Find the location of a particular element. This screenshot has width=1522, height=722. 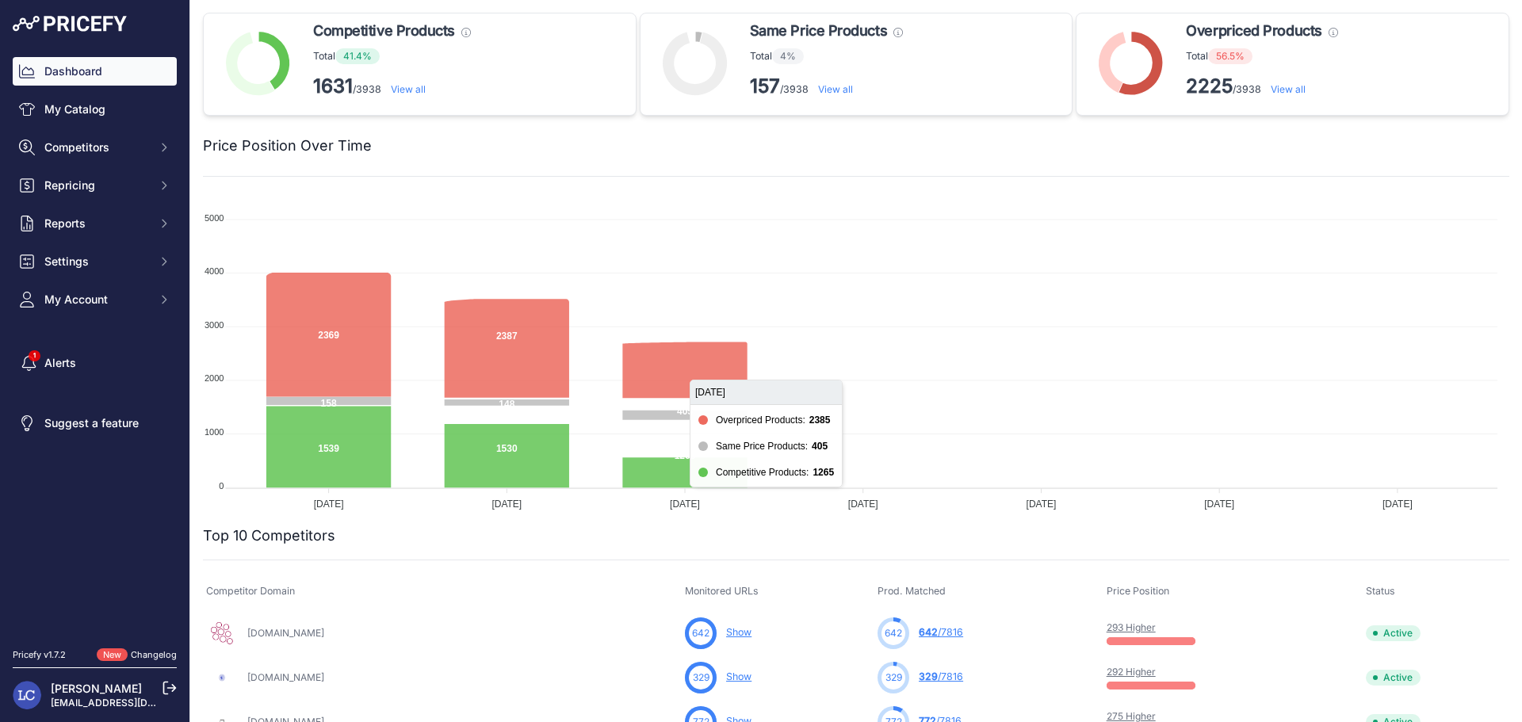

button: My Account is located at coordinates (94, 300).